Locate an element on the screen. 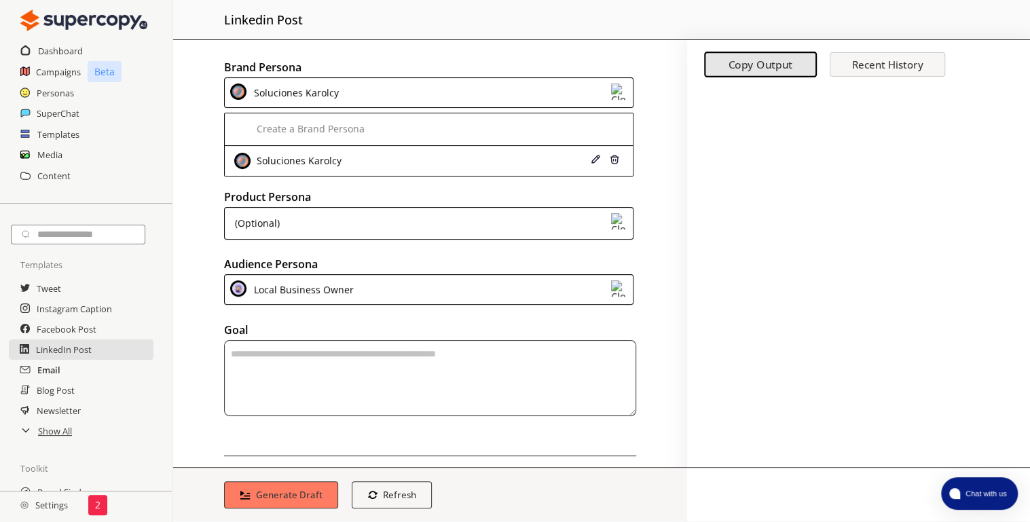  a: LinkedIn Post is located at coordinates (64, 350).